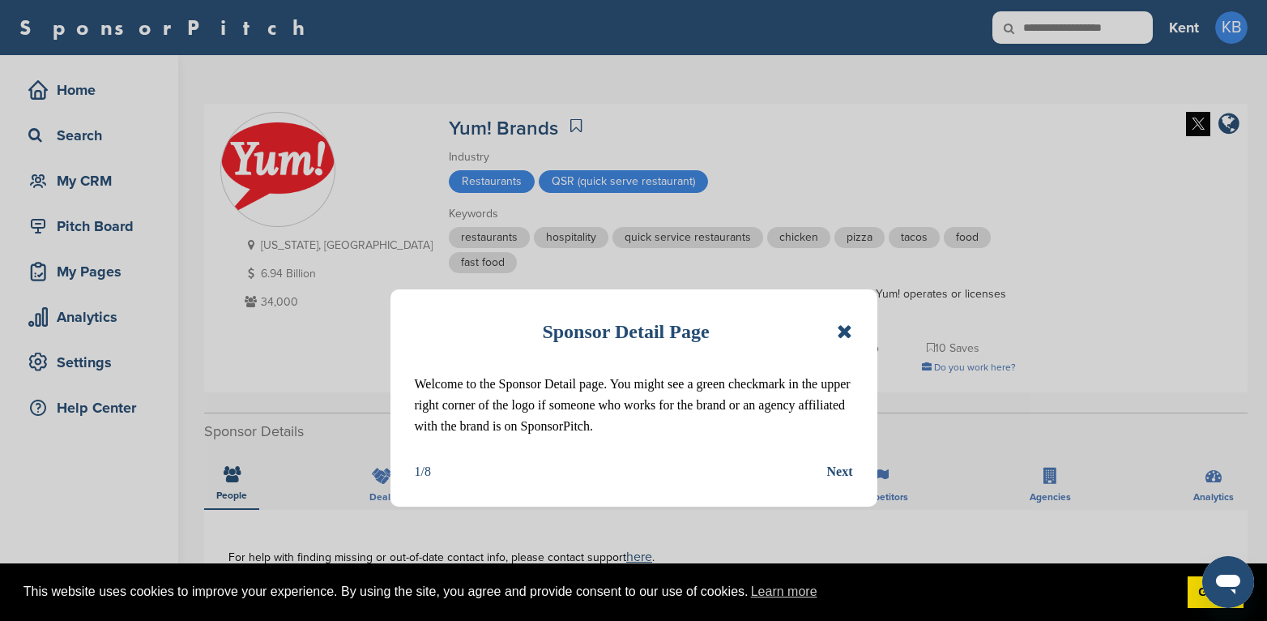  What do you see at coordinates (599, 591) in the screenshot?
I see `span: This website uses cookies to improve your experience. By using the site, you agree and provide co...` at bounding box center [599, 591].